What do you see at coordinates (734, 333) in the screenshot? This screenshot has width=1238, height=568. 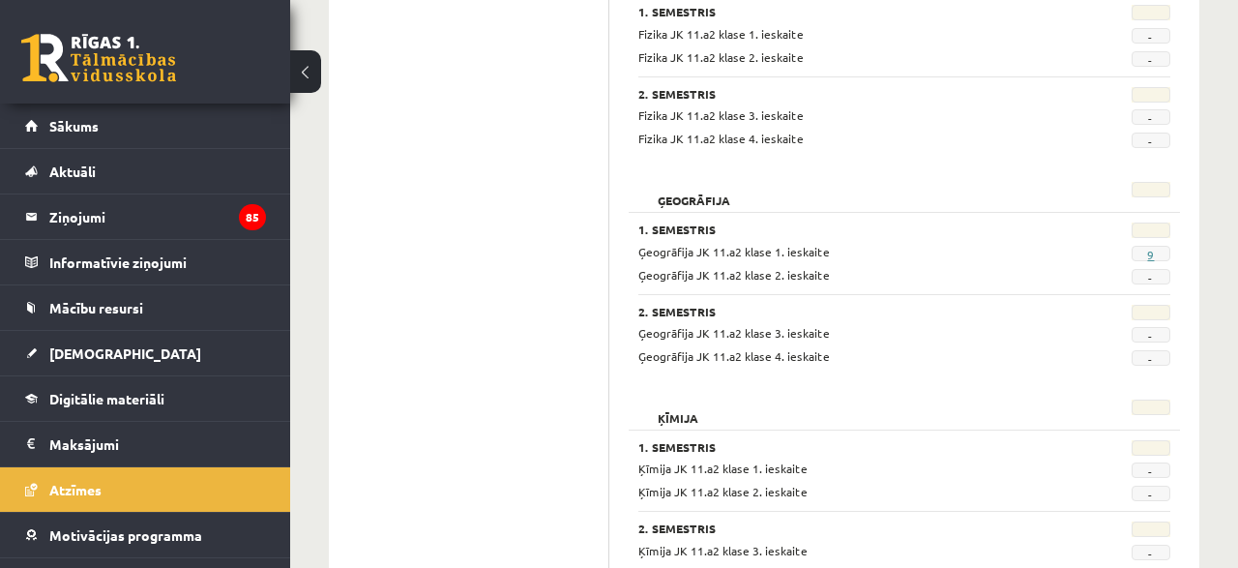 I see `span: Ģeogrāfija JK 11.a2 klase 3. ieskaite` at bounding box center [734, 333].